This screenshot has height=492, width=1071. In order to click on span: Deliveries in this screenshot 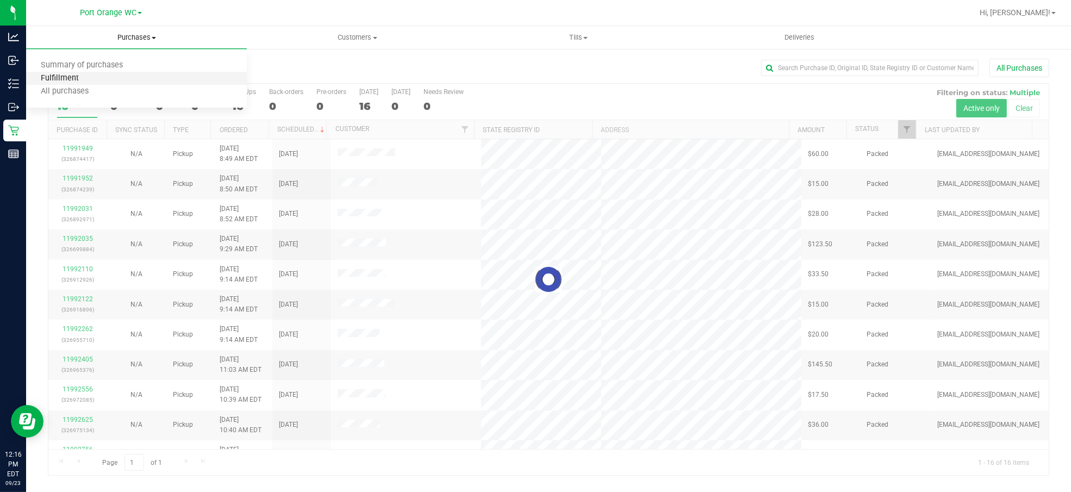, I will do `click(799, 38)`.